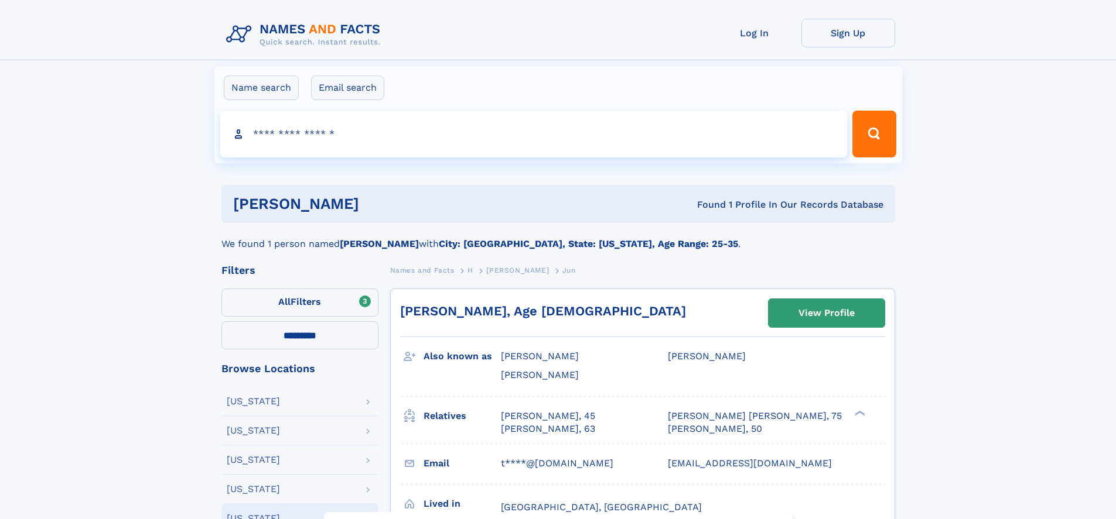  Describe the element at coordinates (874, 134) in the screenshot. I see `button: Search Button` at that location.